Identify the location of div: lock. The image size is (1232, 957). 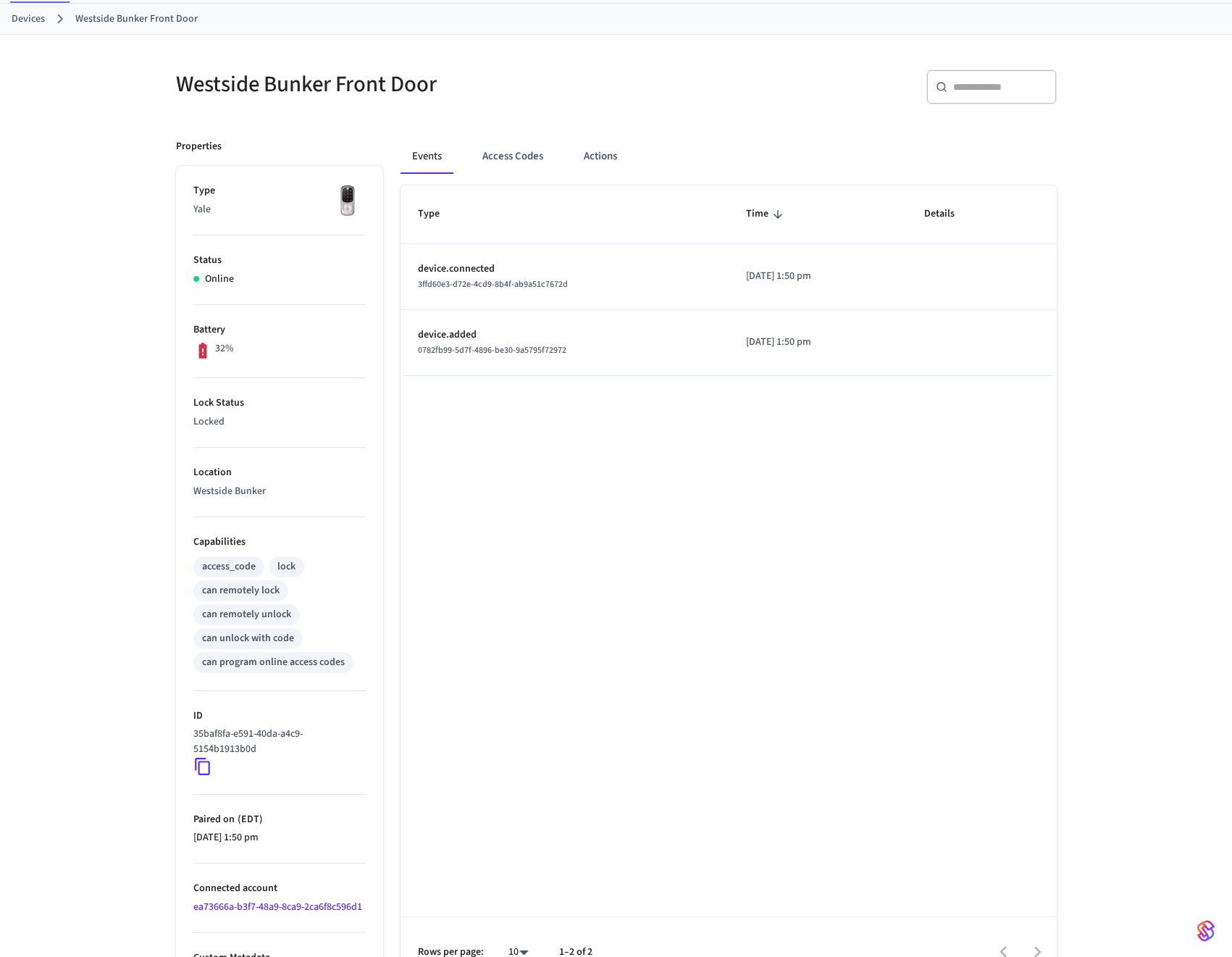
(286, 566).